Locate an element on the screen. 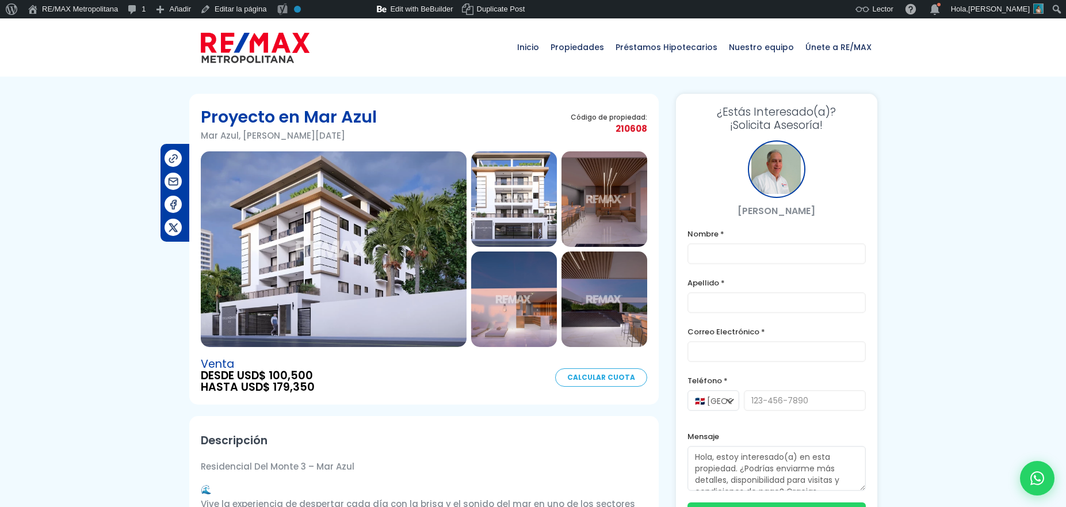 The height and width of the screenshot is (507, 1066). a: Propiedades is located at coordinates (577, 47).